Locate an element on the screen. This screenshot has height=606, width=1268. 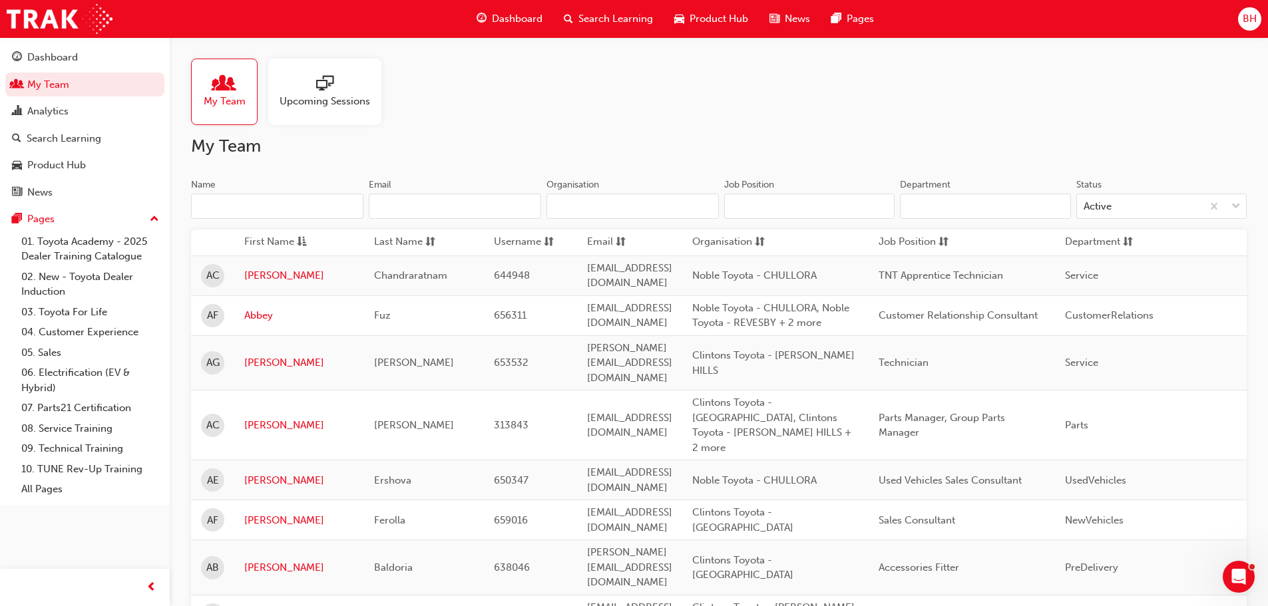
a: 07. Parts21 Certification is located at coordinates (90, 408).